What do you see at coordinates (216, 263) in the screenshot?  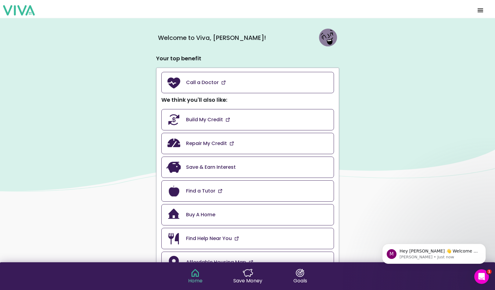 I see `ion-text: Affordable Housing Map` at bounding box center [216, 263].